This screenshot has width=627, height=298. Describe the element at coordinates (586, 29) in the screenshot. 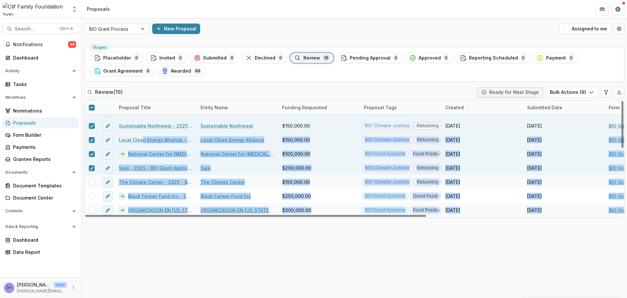

I see `button: Assigned to me` at that location.